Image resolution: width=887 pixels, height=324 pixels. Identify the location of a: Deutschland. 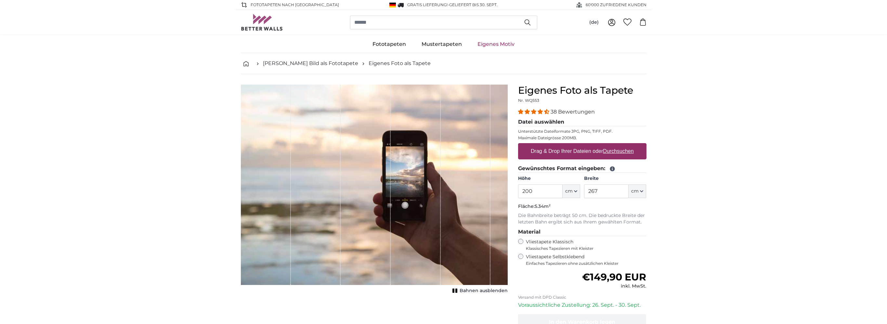
(393, 5).